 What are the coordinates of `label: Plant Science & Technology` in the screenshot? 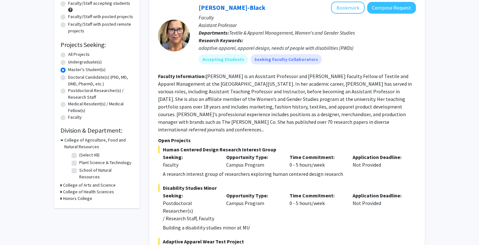 It's located at (105, 162).